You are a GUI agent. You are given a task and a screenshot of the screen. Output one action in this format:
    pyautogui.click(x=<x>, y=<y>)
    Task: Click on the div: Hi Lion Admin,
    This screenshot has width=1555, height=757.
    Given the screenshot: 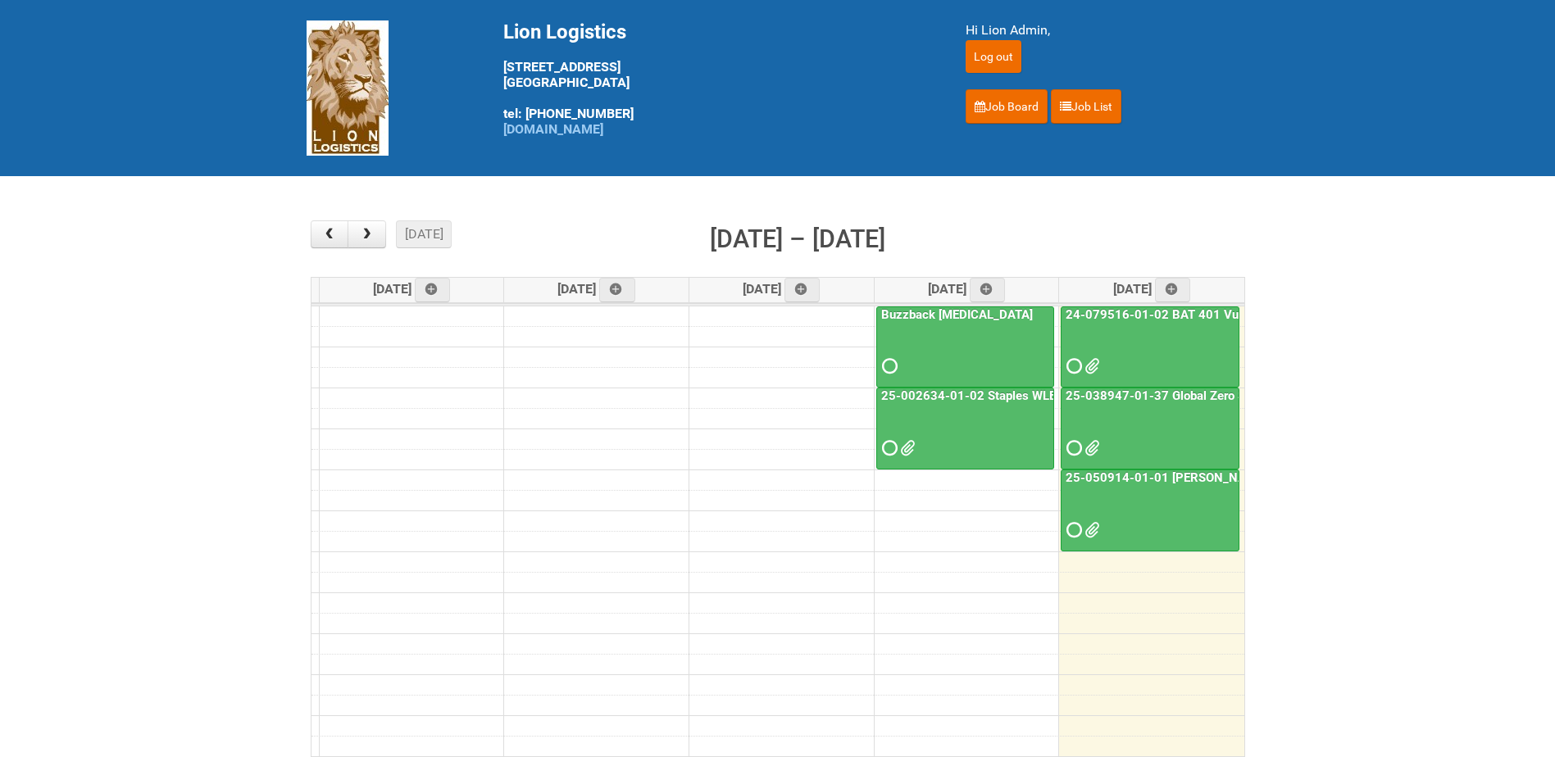 What is the action you would take?
    pyautogui.click(x=1107, y=30)
    